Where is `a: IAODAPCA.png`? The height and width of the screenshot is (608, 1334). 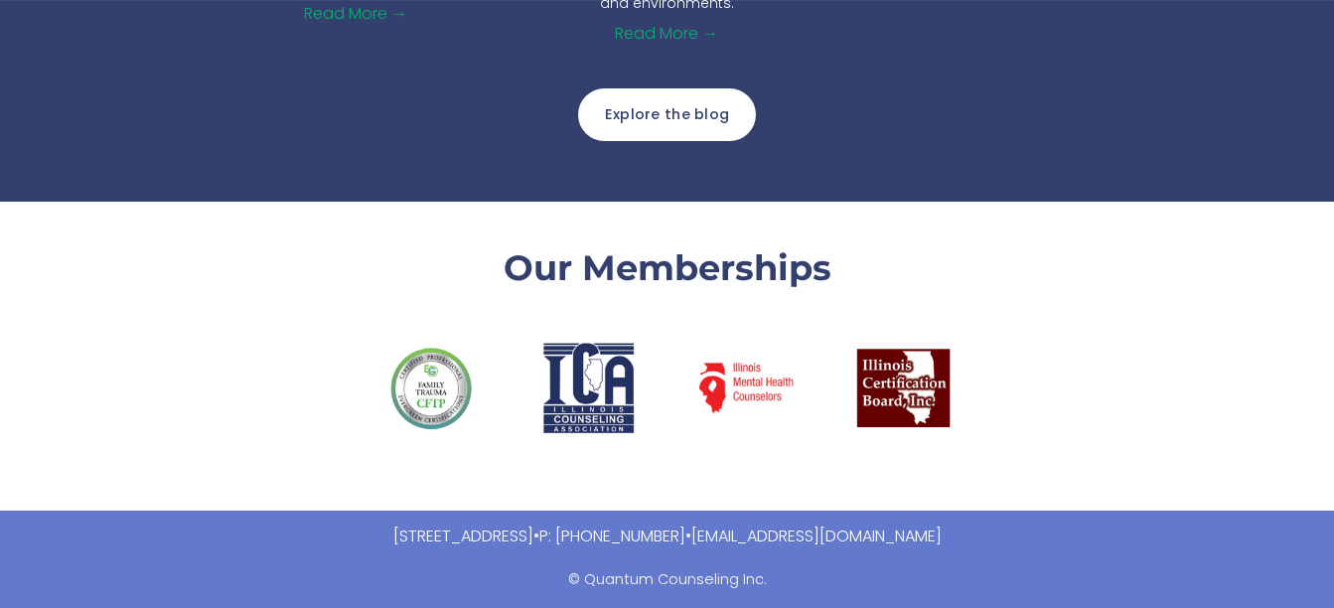
a: IAODAPCA.png is located at coordinates (903, 387).